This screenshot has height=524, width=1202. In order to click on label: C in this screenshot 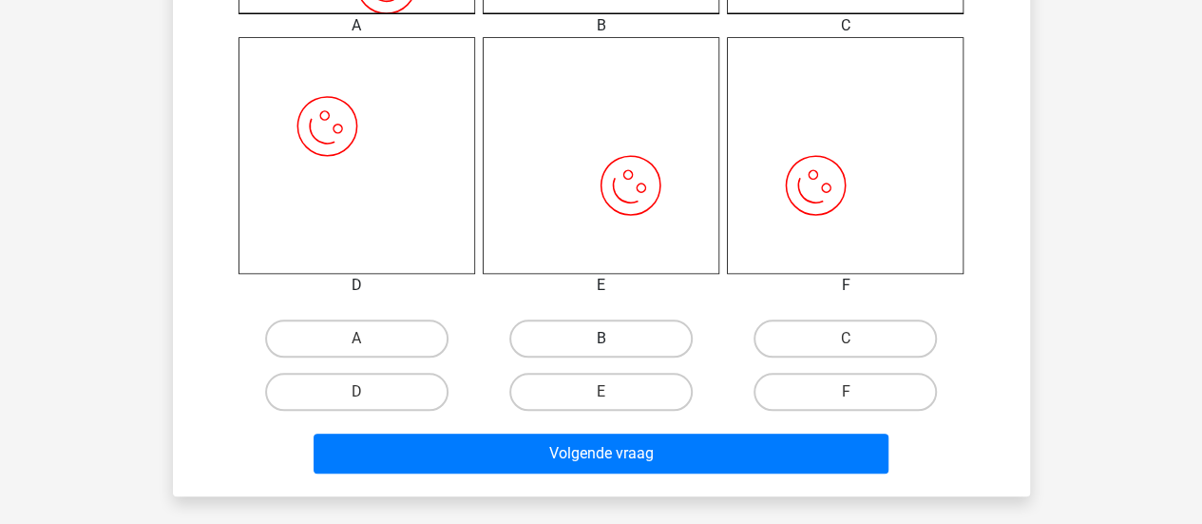, I will do `click(845, 338)`.